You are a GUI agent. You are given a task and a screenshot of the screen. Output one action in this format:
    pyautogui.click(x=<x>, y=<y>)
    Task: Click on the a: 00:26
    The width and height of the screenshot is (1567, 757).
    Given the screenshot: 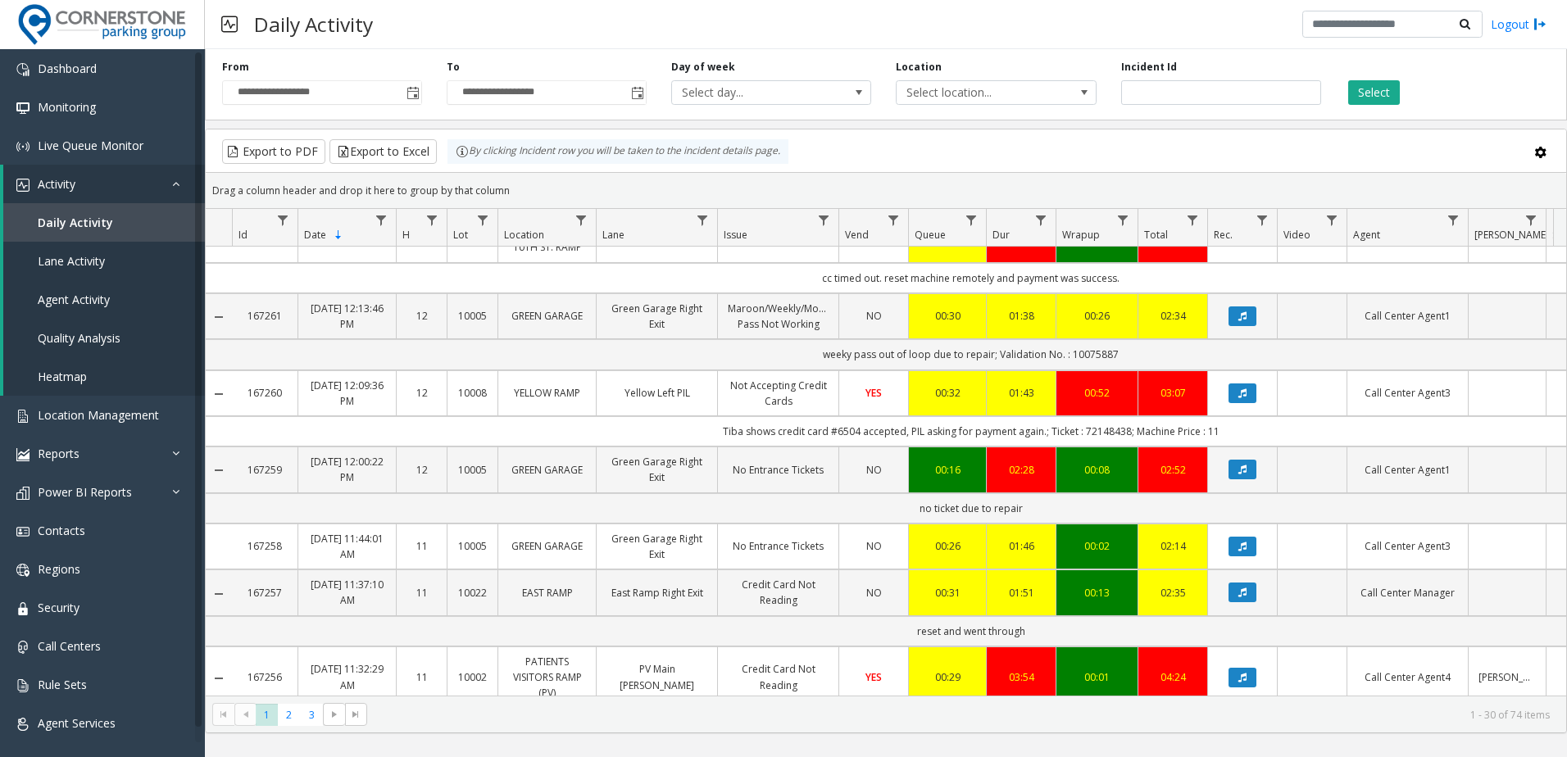 What is the action you would take?
    pyautogui.click(x=947, y=546)
    